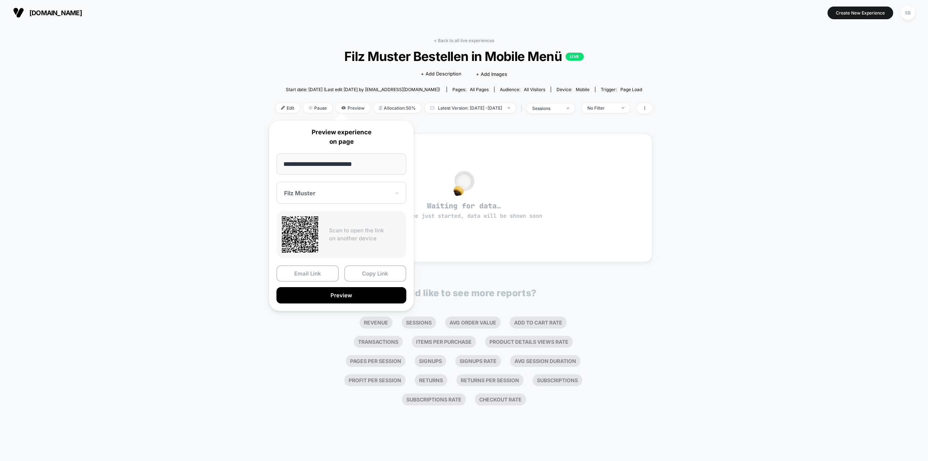  Describe the element at coordinates (534, 89) in the screenshot. I see `span: All Visitors` at that location.